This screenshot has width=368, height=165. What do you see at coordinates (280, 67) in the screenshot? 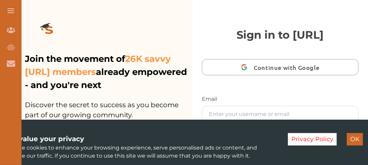
I see `button: Continue with Google` at bounding box center [280, 67].